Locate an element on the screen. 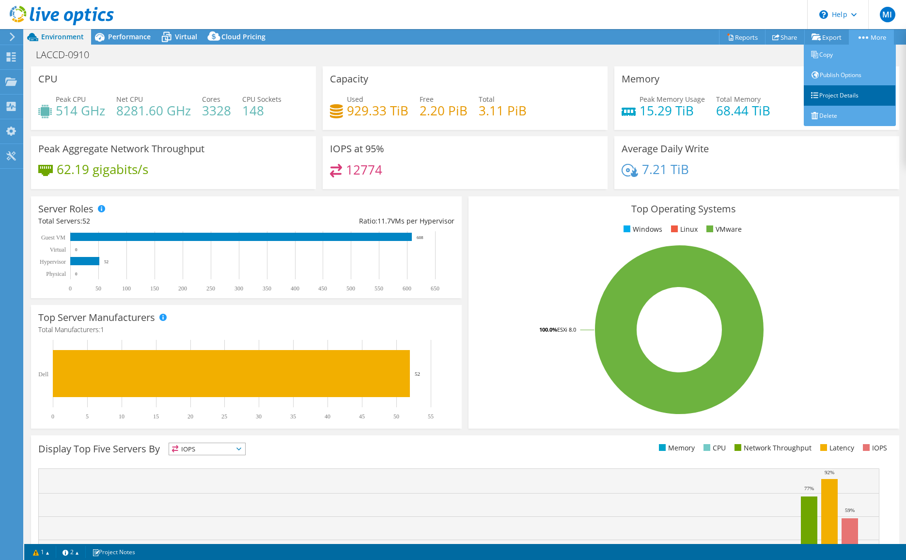 This screenshot has width=906, height=560. h4: 15.29 TiB is located at coordinates (672, 111).